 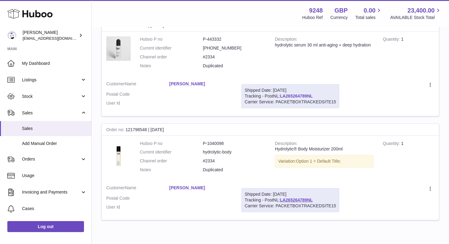 What do you see at coordinates (235, 152) in the screenshot?
I see `dd: hydrolytic-body` at bounding box center [235, 152].